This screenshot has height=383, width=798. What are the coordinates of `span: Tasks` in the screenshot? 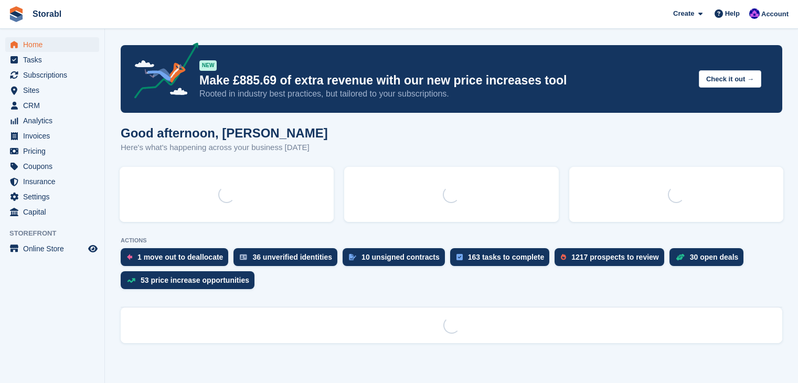 It's located at (55, 60).